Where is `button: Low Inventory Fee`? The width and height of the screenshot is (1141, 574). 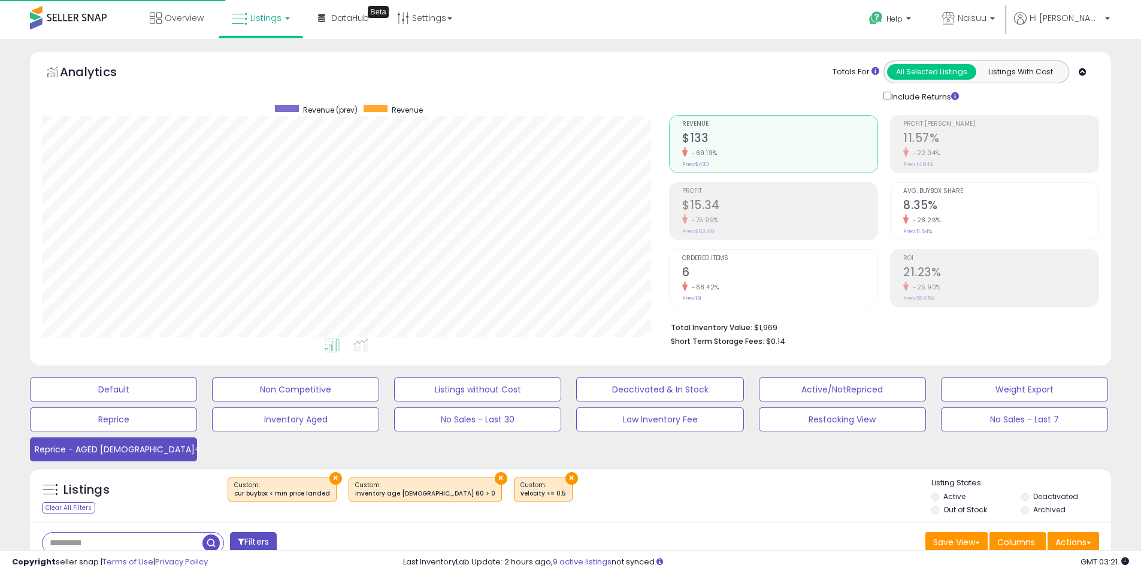 button: Low Inventory Fee is located at coordinates (659, 419).